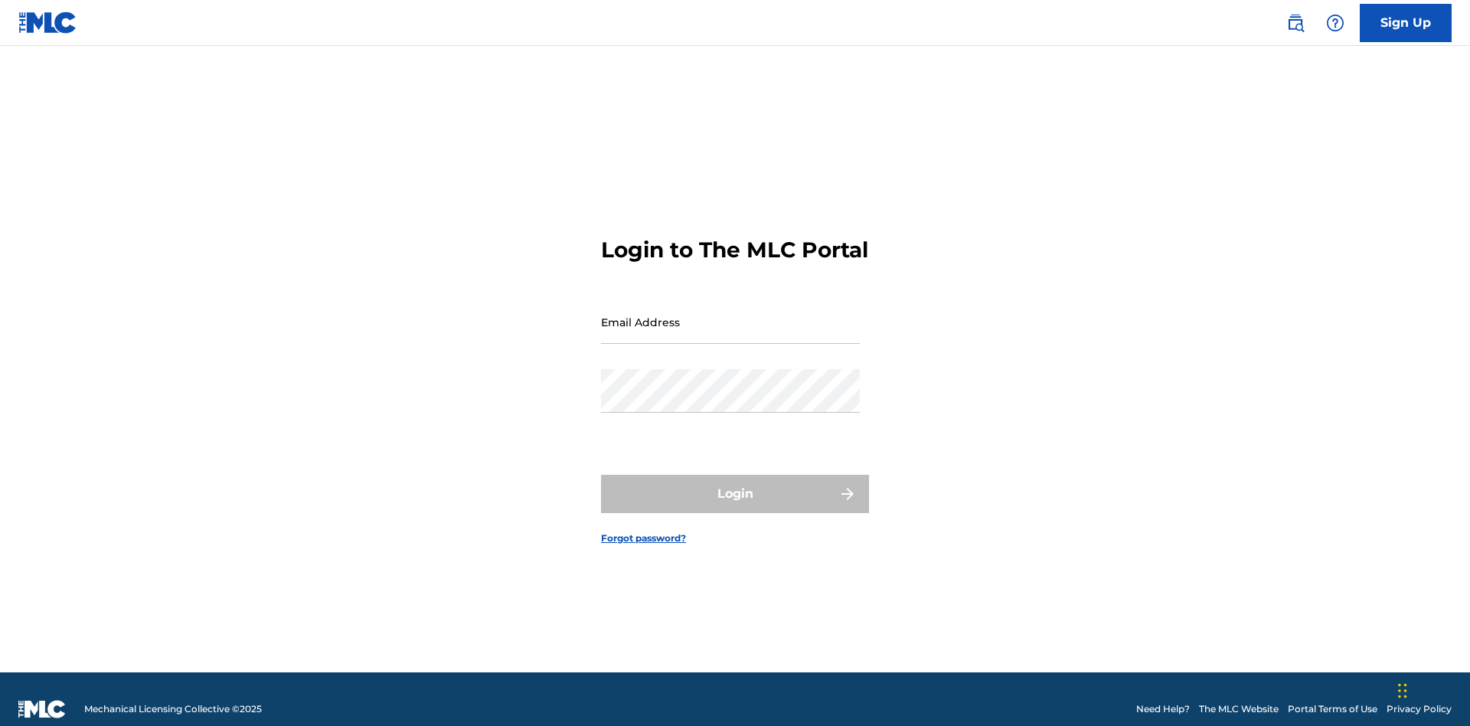 The image size is (1470, 726). What do you see at coordinates (1296, 23) in the screenshot?
I see `a: Public Search` at bounding box center [1296, 23].